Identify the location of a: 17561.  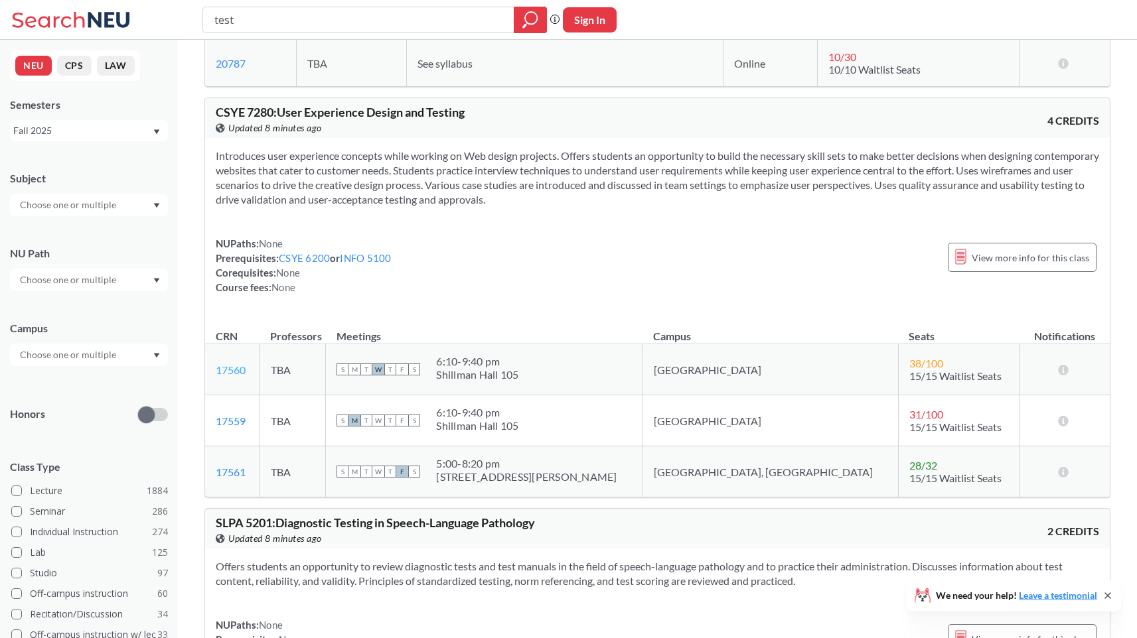
(230, 472).